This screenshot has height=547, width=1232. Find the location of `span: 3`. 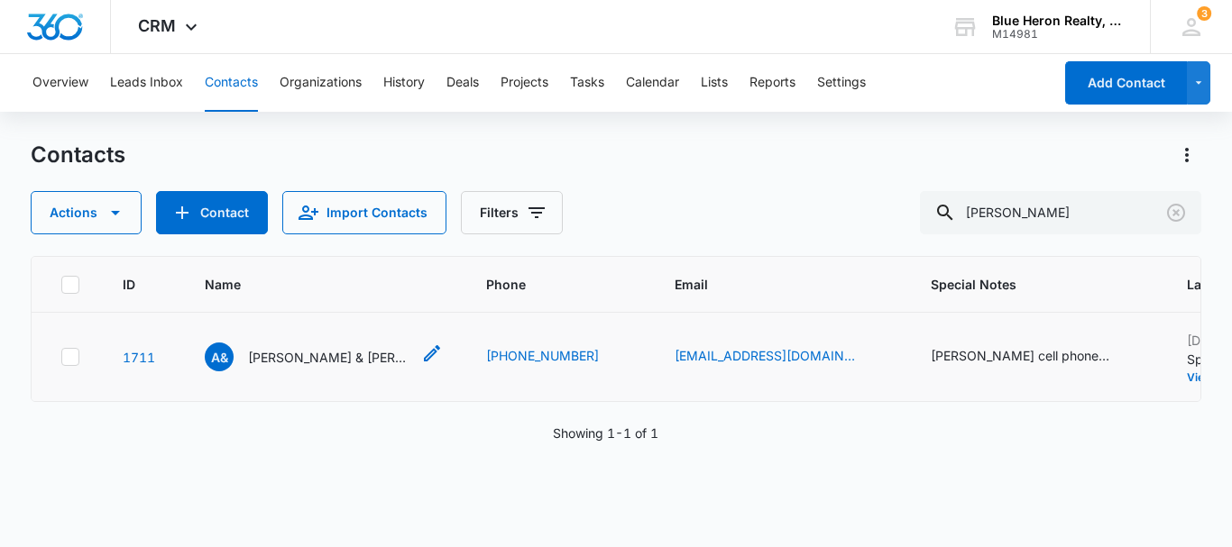

span: 3 is located at coordinates (1204, 14).